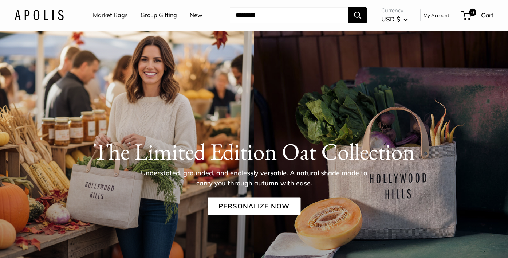 The height and width of the screenshot is (258, 508). What do you see at coordinates (110, 15) in the screenshot?
I see `a: Market Bags` at bounding box center [110, 15].